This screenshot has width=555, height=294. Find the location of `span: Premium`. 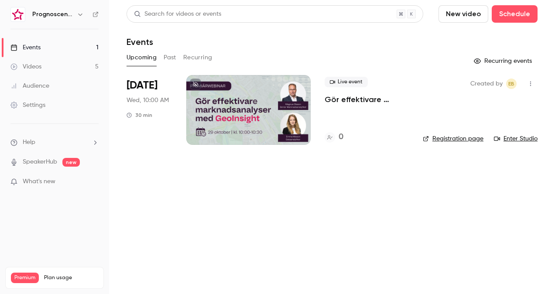

span: Premium is located at coordinates (25, 278).